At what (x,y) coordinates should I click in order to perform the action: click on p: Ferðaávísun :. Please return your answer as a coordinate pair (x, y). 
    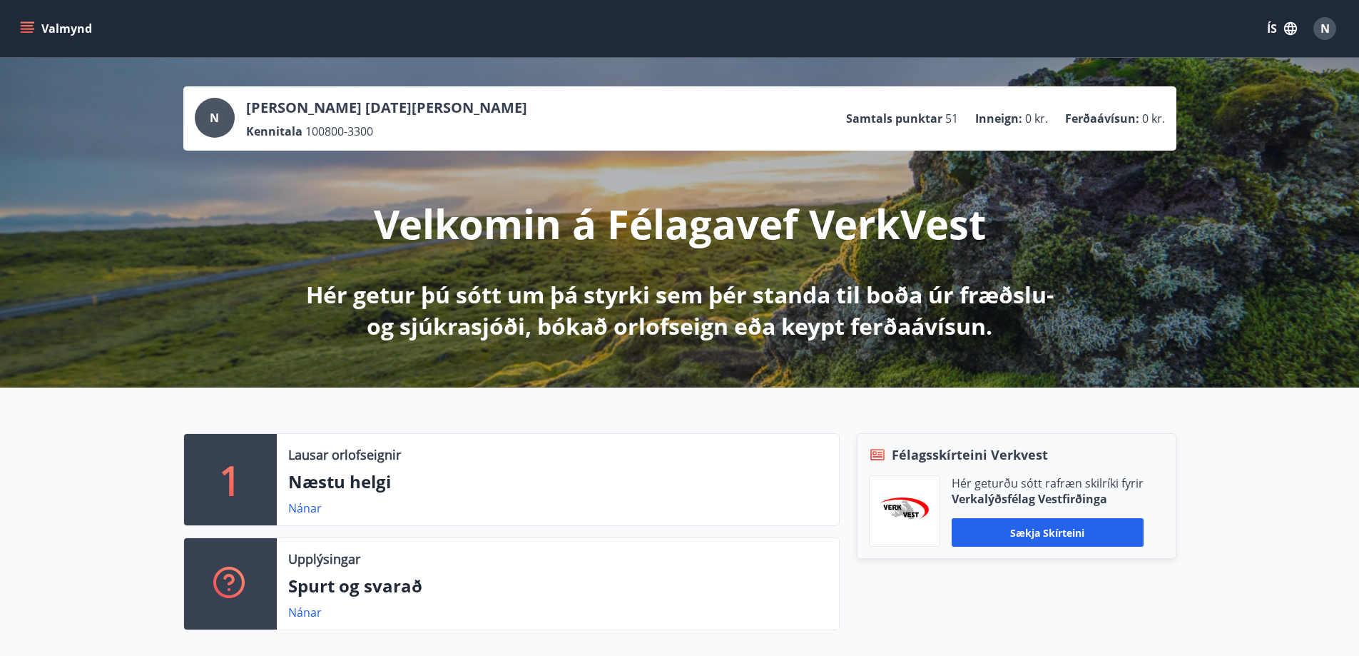
    Looking at the image, I should click on (1102, 118).